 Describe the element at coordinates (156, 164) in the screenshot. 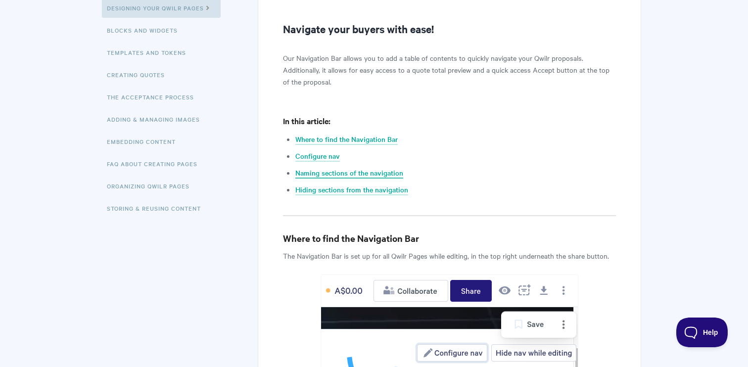

I see `a: FAQ About Creating Pages` at that location.